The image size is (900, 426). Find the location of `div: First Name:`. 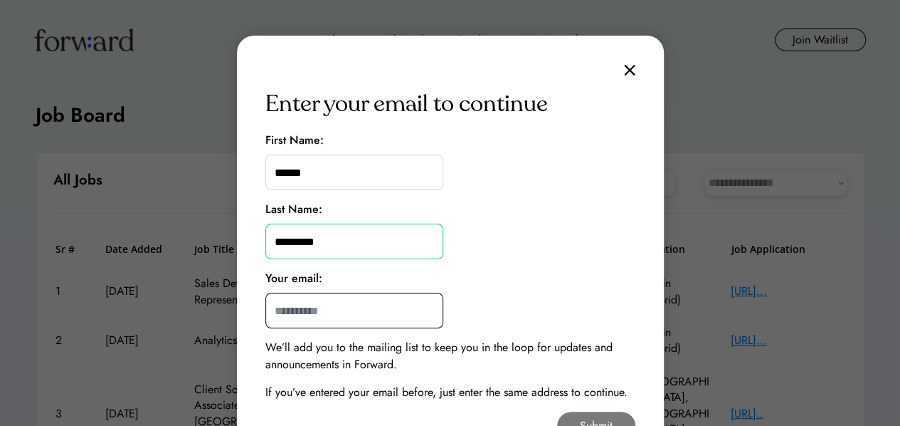

div: First Name: is located at coordinates (295, 140).